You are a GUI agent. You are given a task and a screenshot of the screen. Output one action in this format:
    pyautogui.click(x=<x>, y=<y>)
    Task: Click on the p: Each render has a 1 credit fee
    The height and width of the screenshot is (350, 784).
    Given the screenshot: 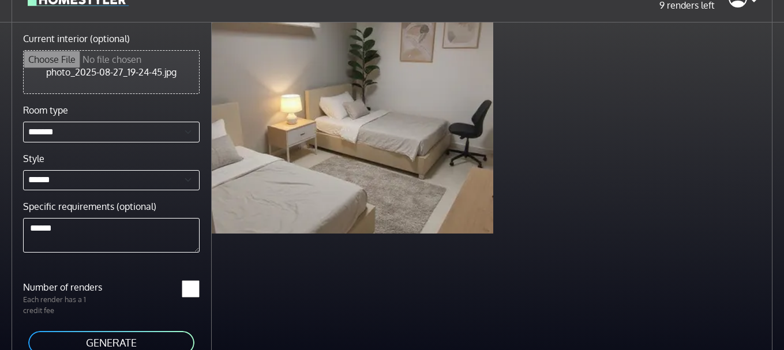 What is the action you would take?
    pyautogui.click(x=63, y=305)
    